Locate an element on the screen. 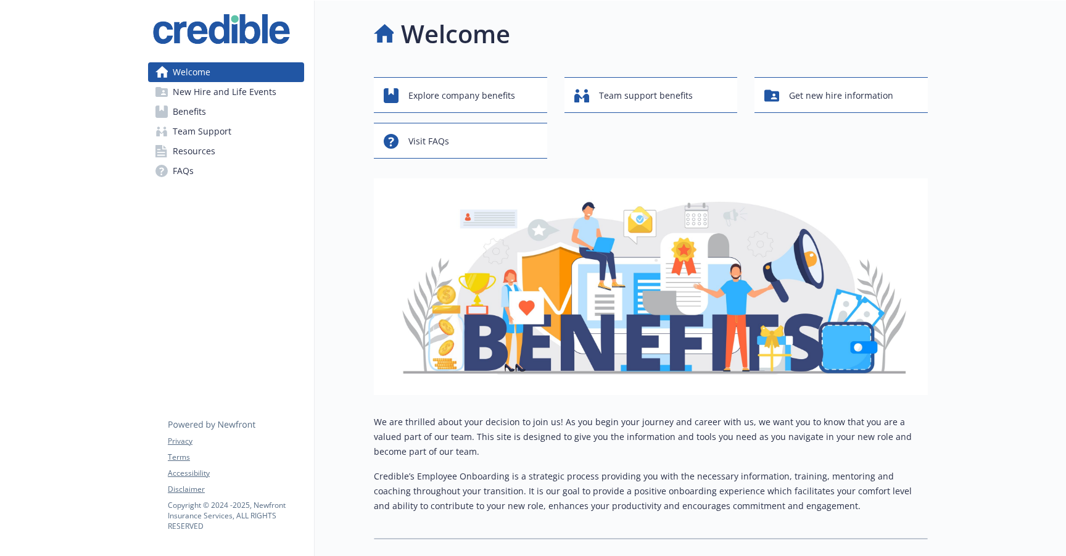 This screenshot has width=1066, height=556. span: Team support benefits is located at coordinates (646, 96).